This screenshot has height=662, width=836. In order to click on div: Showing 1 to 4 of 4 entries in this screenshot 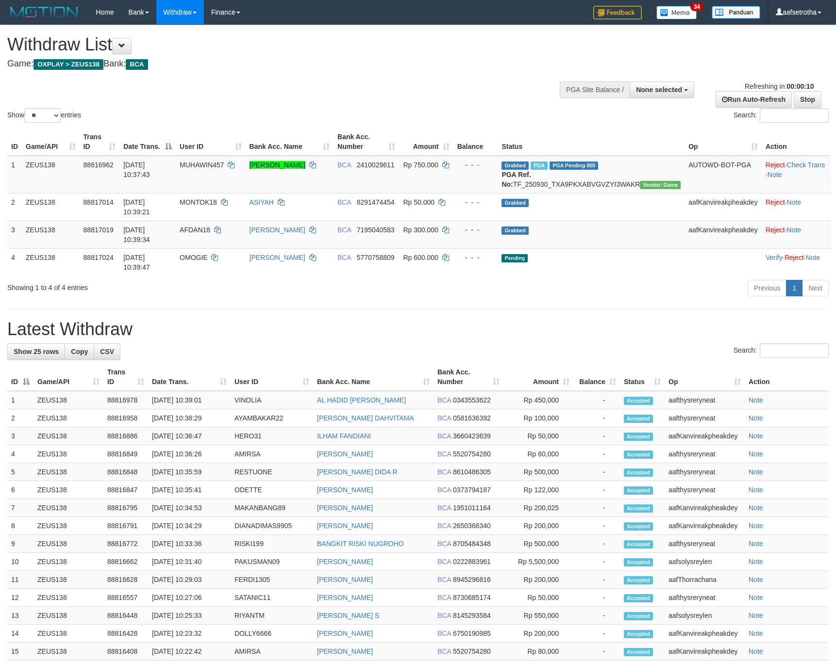, I will do `click(174, 286)`.